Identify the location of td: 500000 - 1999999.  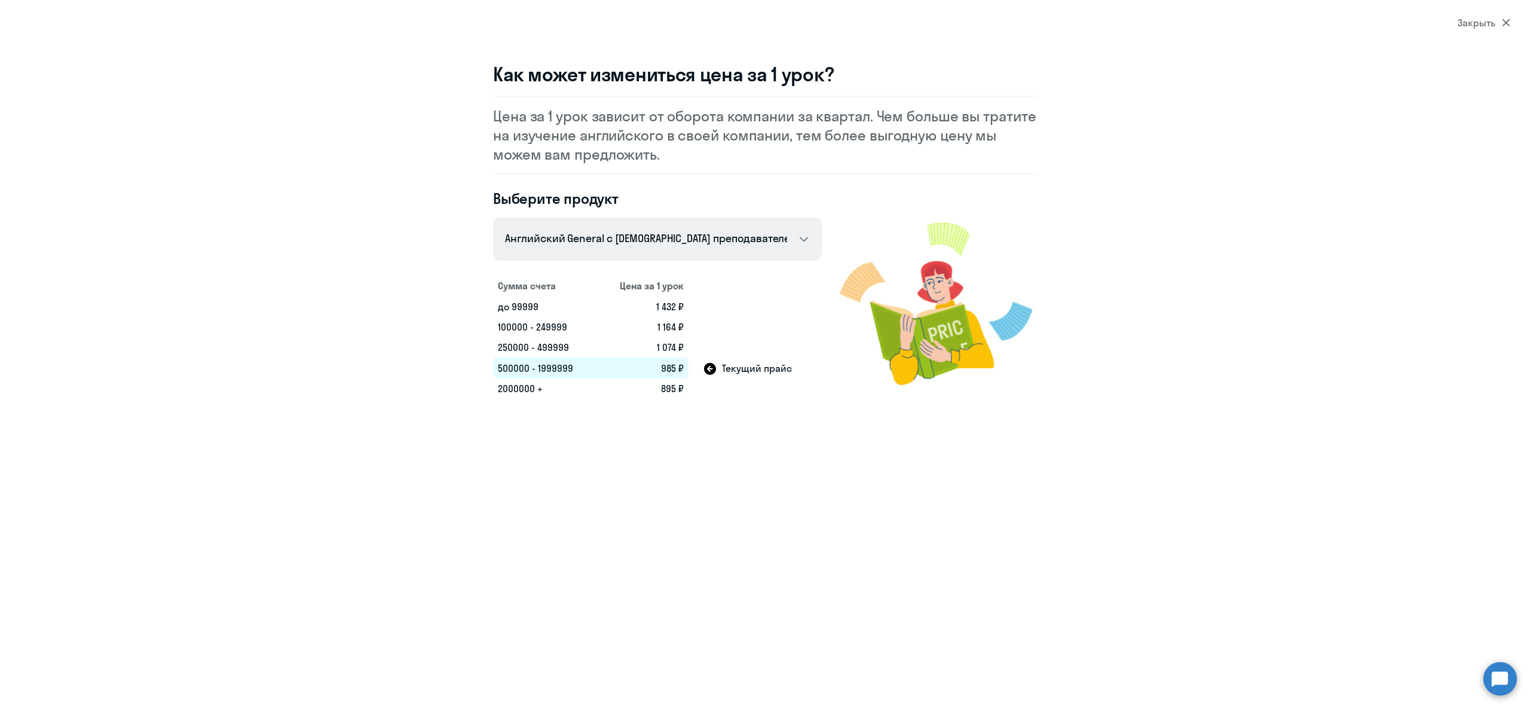
(545, 368).